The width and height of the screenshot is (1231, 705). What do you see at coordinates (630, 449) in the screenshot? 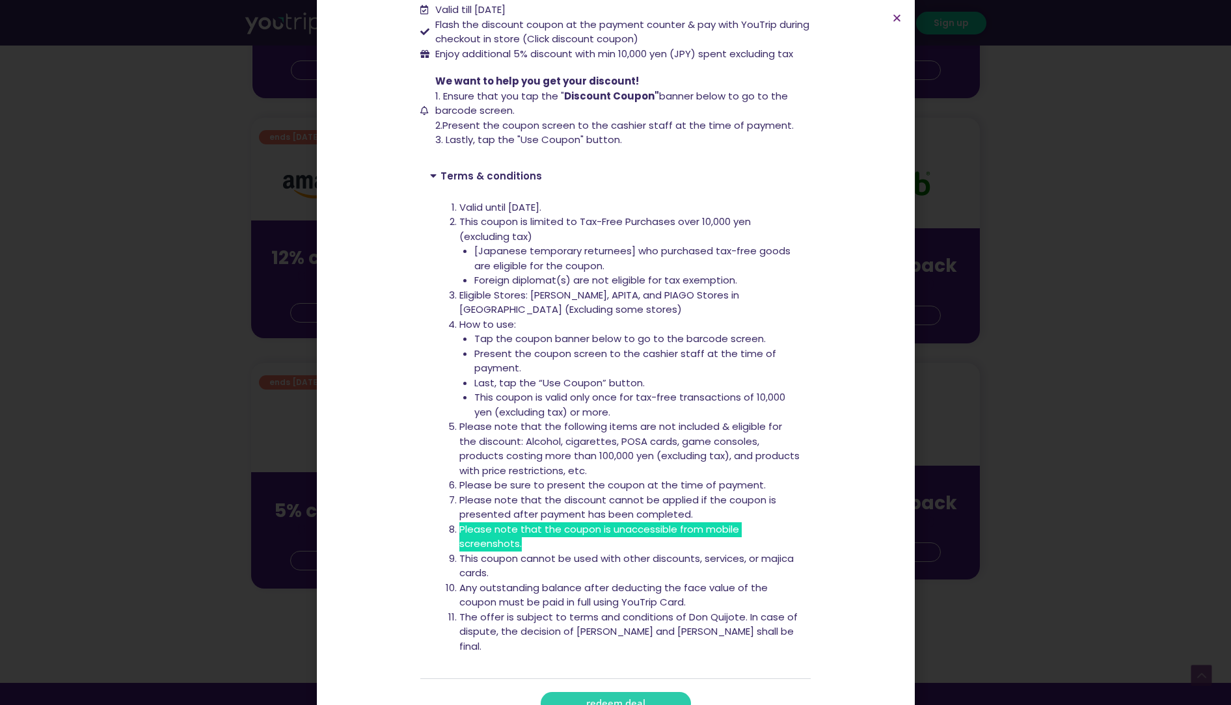
I see `li: Please note that the following items are not included & eligible for the discount: Alcohol, cigar...` at bounding box center [630, 449].